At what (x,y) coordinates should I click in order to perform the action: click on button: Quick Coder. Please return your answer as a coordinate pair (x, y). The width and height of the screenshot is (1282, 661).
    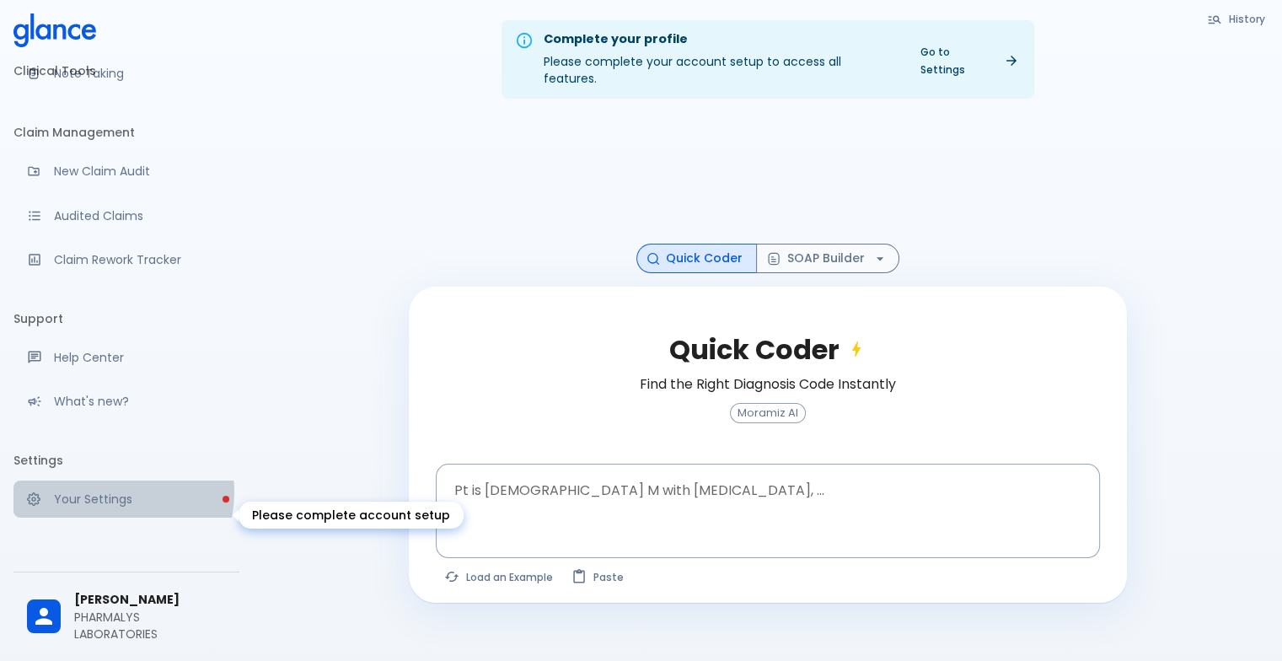
    Looking at the image, I should click on (696, 258).